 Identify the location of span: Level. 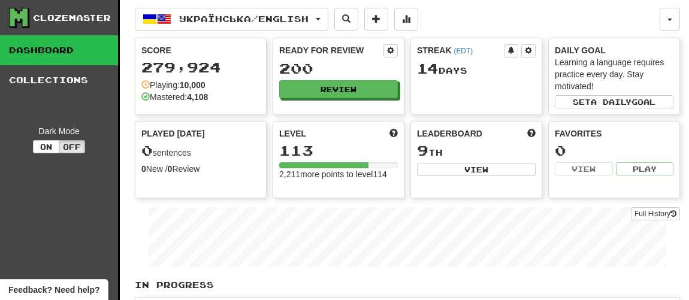
(292, 134).